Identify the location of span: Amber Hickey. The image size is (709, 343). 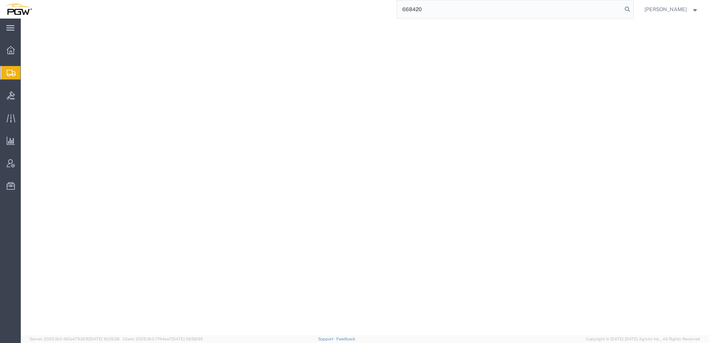
(665, 9).